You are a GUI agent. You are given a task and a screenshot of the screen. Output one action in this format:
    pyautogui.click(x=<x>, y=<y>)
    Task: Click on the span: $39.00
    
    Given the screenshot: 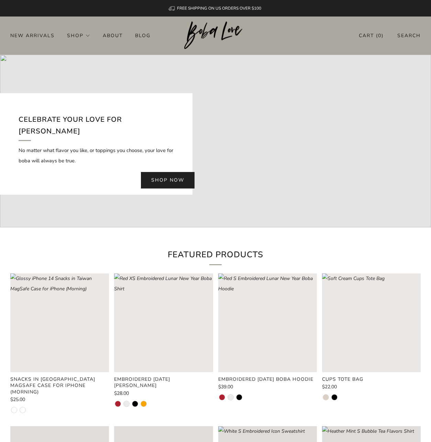 What is the action you would take?
    pyautogui.click(x=226, y=386)
    